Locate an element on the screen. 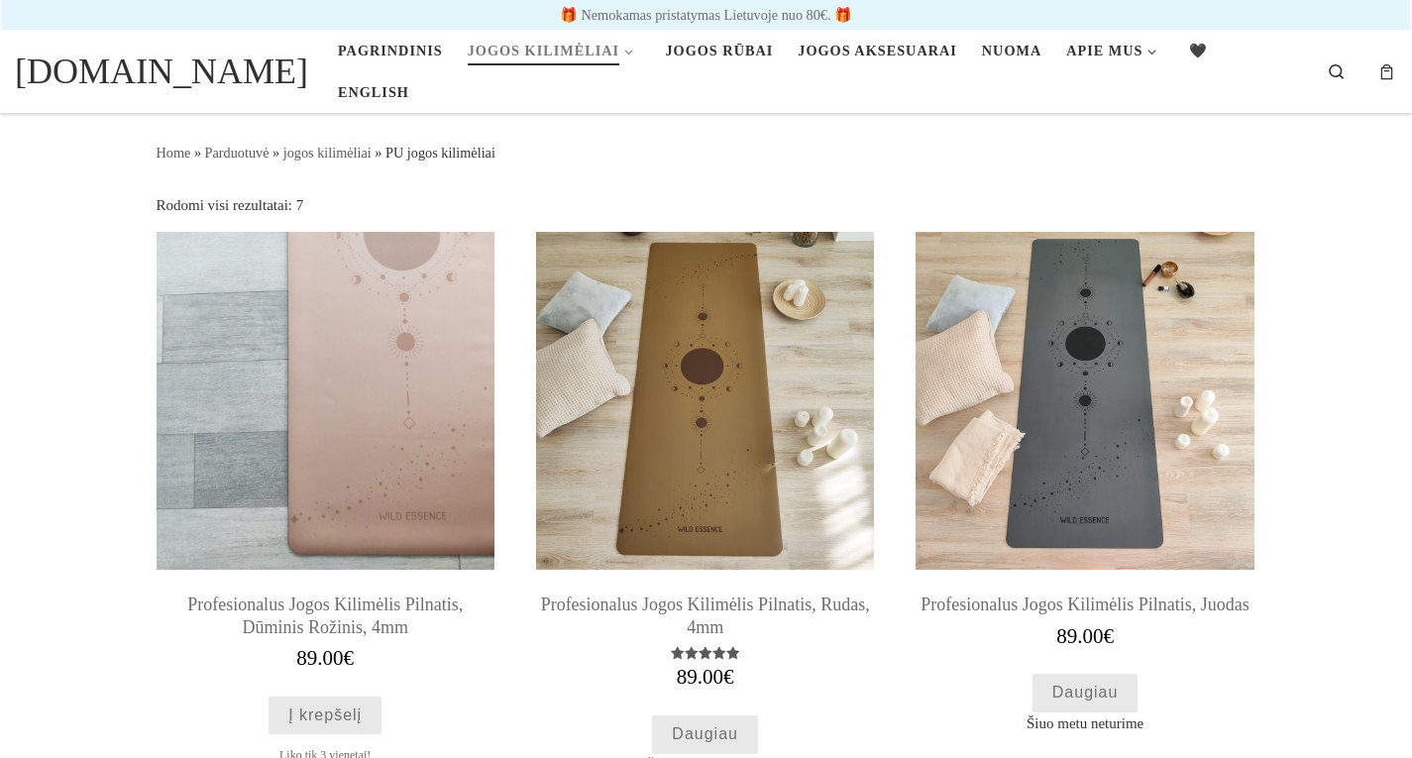 Image resolution: width=1412 pixels, height=758 pixels. a: profesionalus jogos kilimelisjogos kilimelisProfesionalus Jogos Kilimėlis Pilnatis, Dūminis Rožin... is located at coordinates (325, 451).